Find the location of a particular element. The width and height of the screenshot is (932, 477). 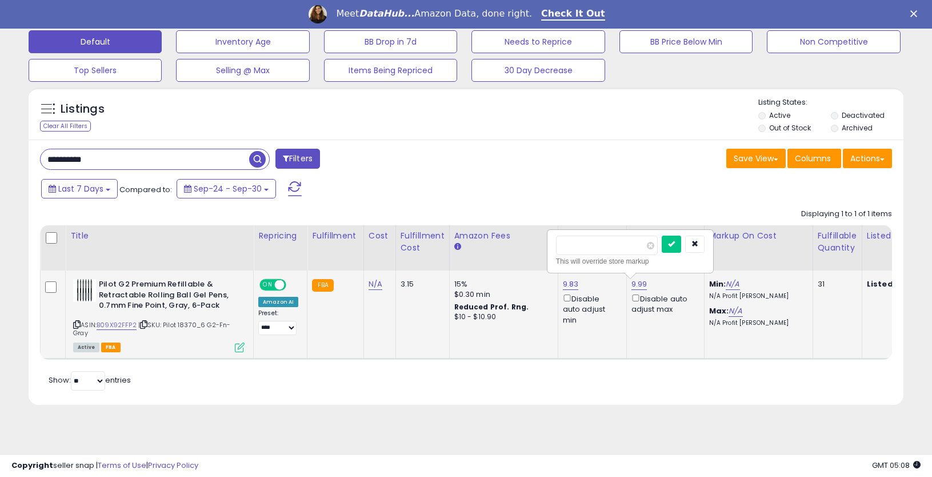

img: Profile image for Georgie is located at coordinates (318, 14).